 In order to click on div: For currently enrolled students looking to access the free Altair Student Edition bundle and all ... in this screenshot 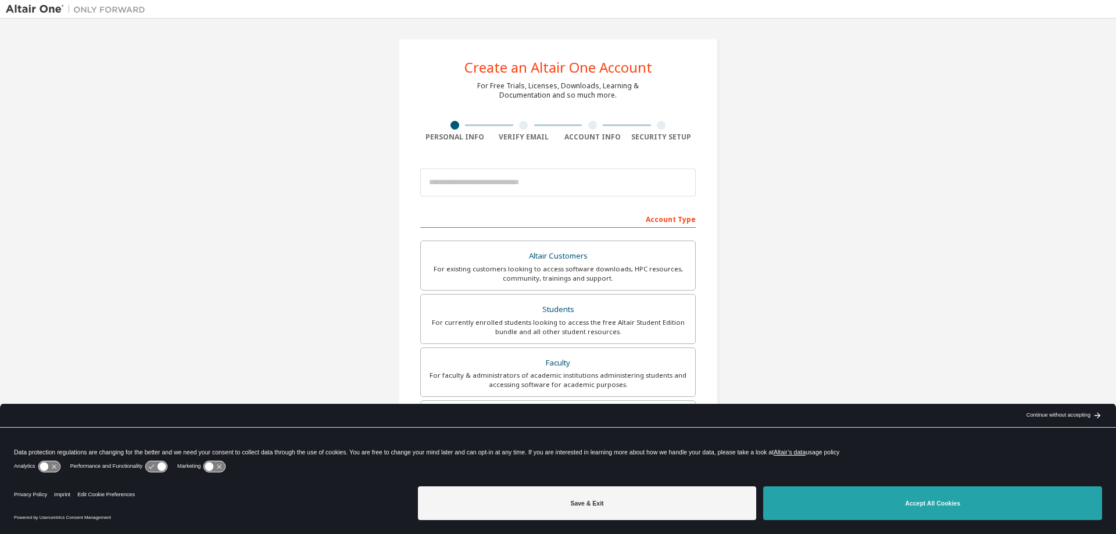, I will do `click(558, 327)`.